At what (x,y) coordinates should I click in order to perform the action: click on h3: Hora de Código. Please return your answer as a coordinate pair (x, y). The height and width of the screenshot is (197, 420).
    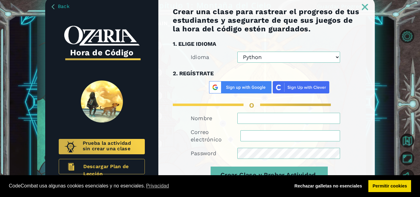
    Looking at the image, I should click on (102, 53).